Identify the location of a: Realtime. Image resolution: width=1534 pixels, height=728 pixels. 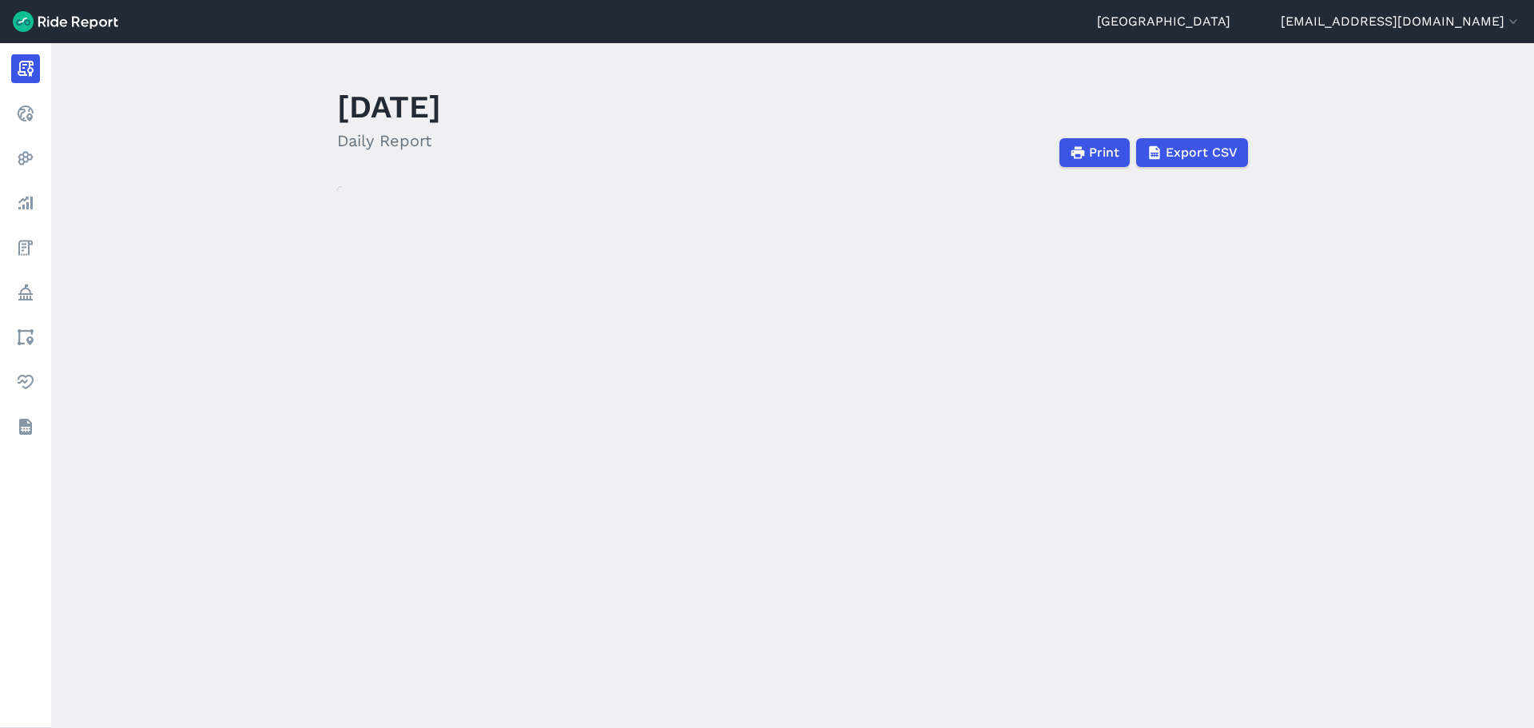
(26, 113).